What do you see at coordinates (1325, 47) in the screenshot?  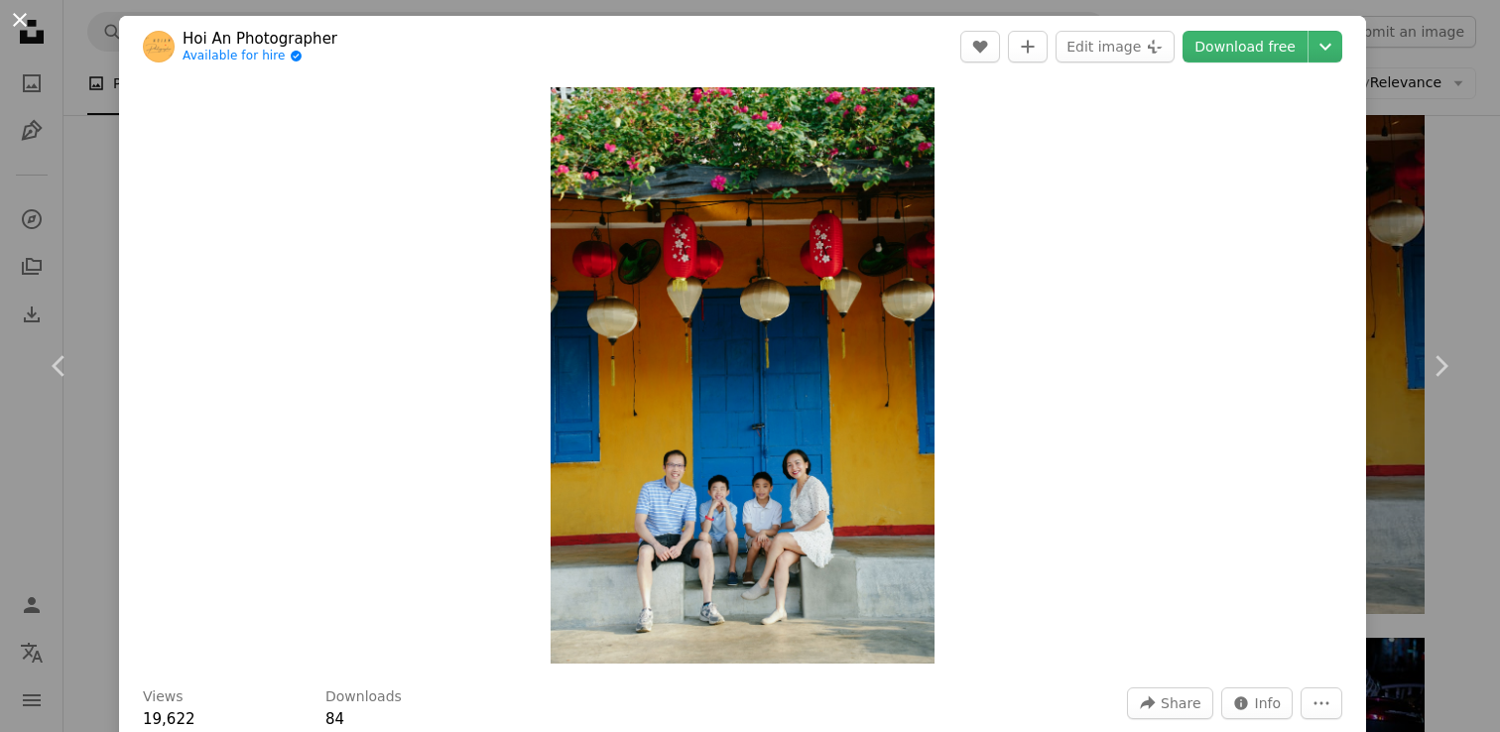 I see `button: Choose download size` at bounding box center [1325, 47].